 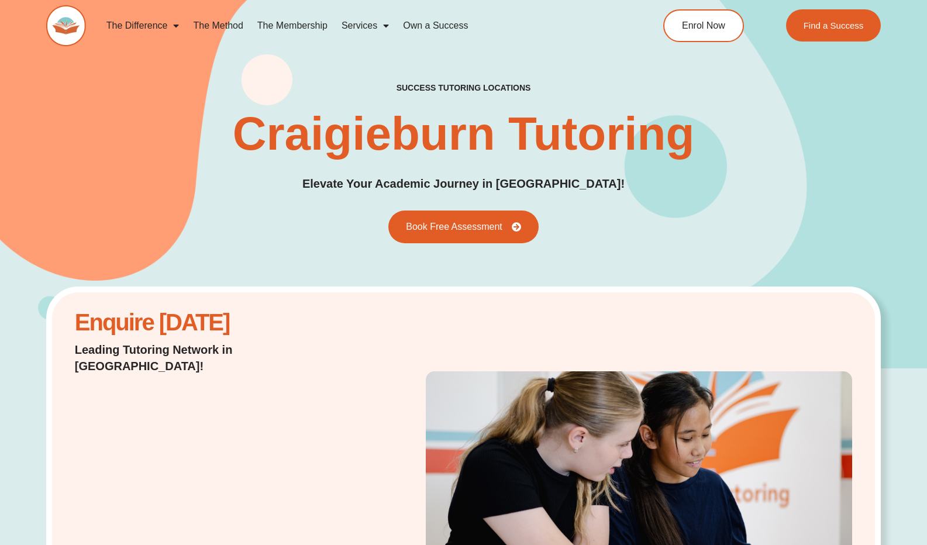 What do you see at coordinates (833, 25) in the screenshot?
I see `span: Find a Success` at bounding box center [833, 25].